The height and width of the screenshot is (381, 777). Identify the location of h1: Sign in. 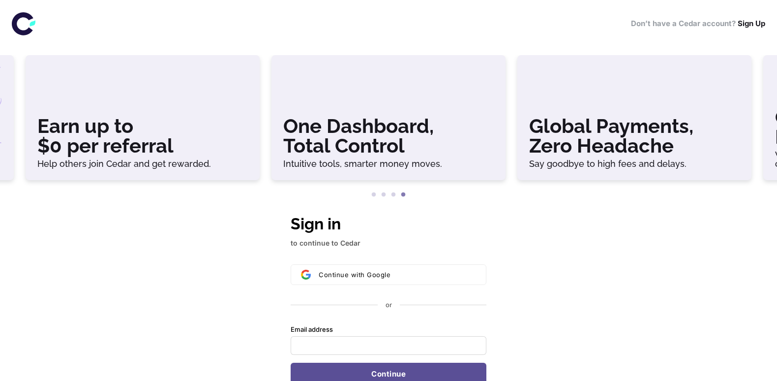
(389, 224).